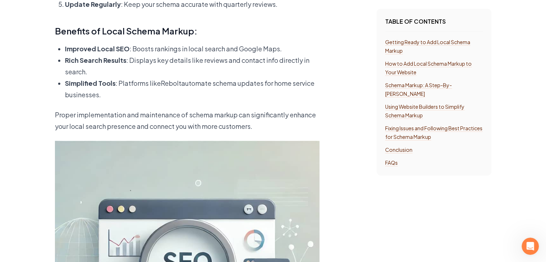 The height and width of the screenshot is (262, 546). I want to click on b: Rich Search Results, so click(96, 60).